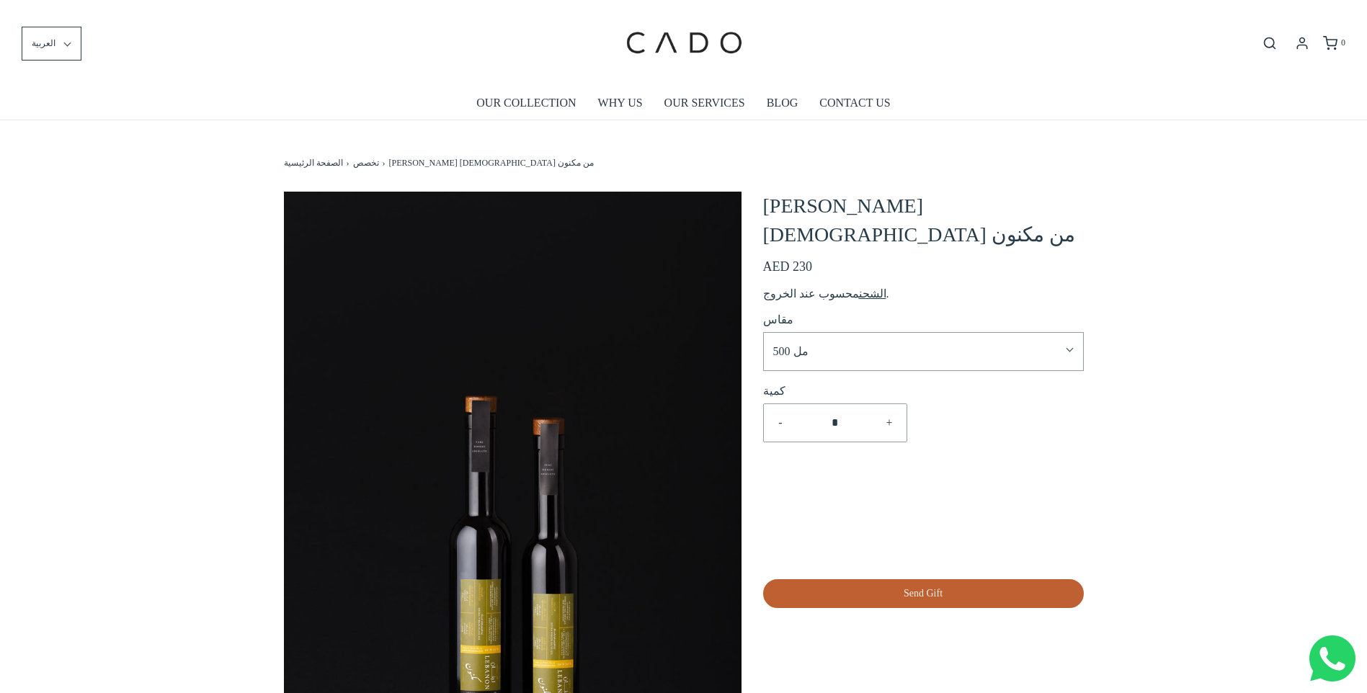  What do you see at coordinates (873, 293) in the screenshot?
I see `a: الشحن` at bounding box center [873, 293].